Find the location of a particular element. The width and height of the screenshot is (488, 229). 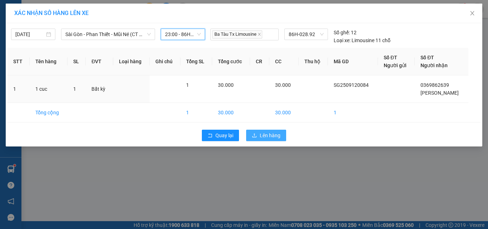

img: logo.jpg is located at coordinates (86, 18).